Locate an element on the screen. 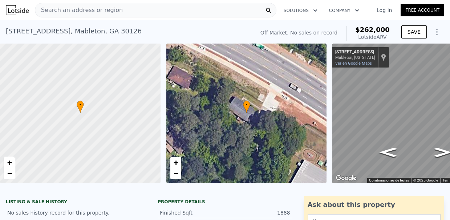 The image size is (450, 220). button: SAVE is located at coordinates (414, 32).